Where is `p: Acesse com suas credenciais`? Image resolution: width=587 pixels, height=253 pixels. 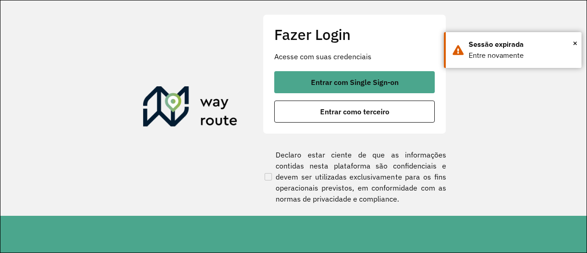
p: Acesse com suas credenciais is located at coordinates (354, 56).